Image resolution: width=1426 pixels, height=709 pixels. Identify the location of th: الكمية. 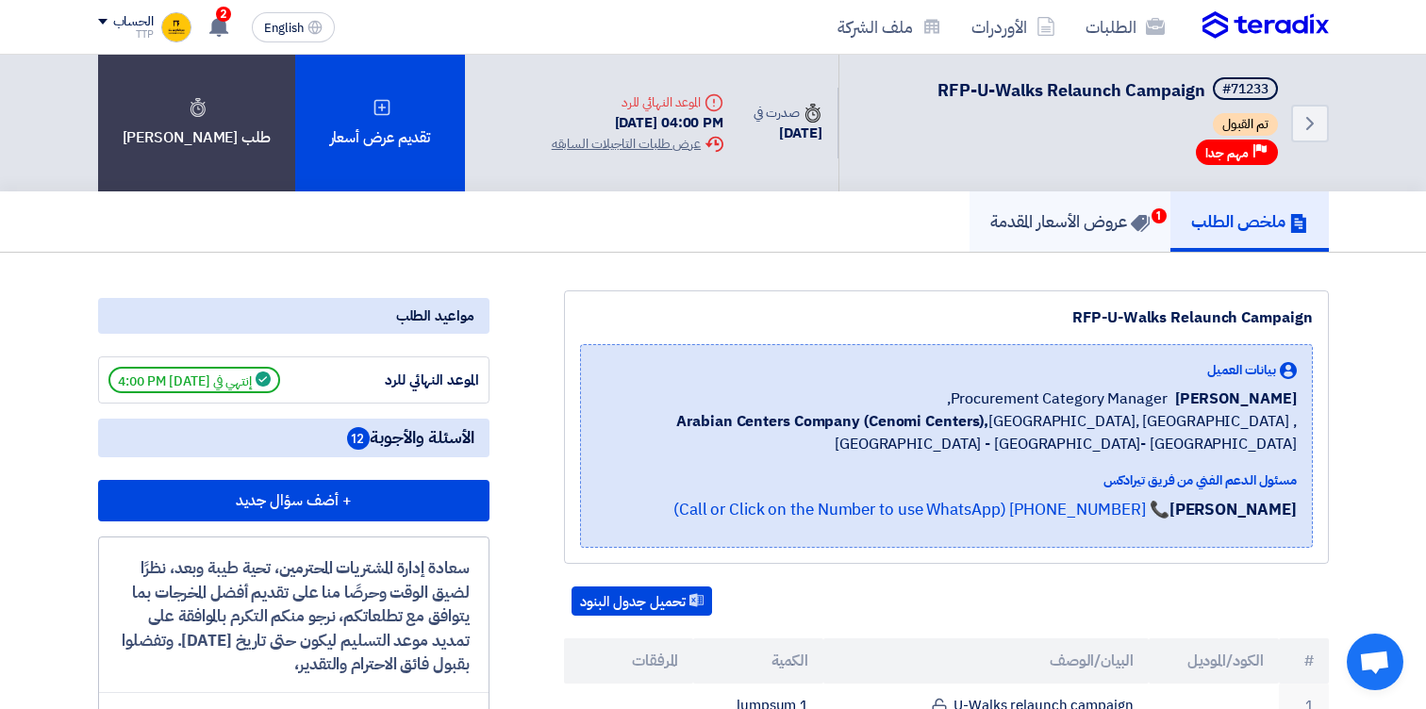
(759, 661).